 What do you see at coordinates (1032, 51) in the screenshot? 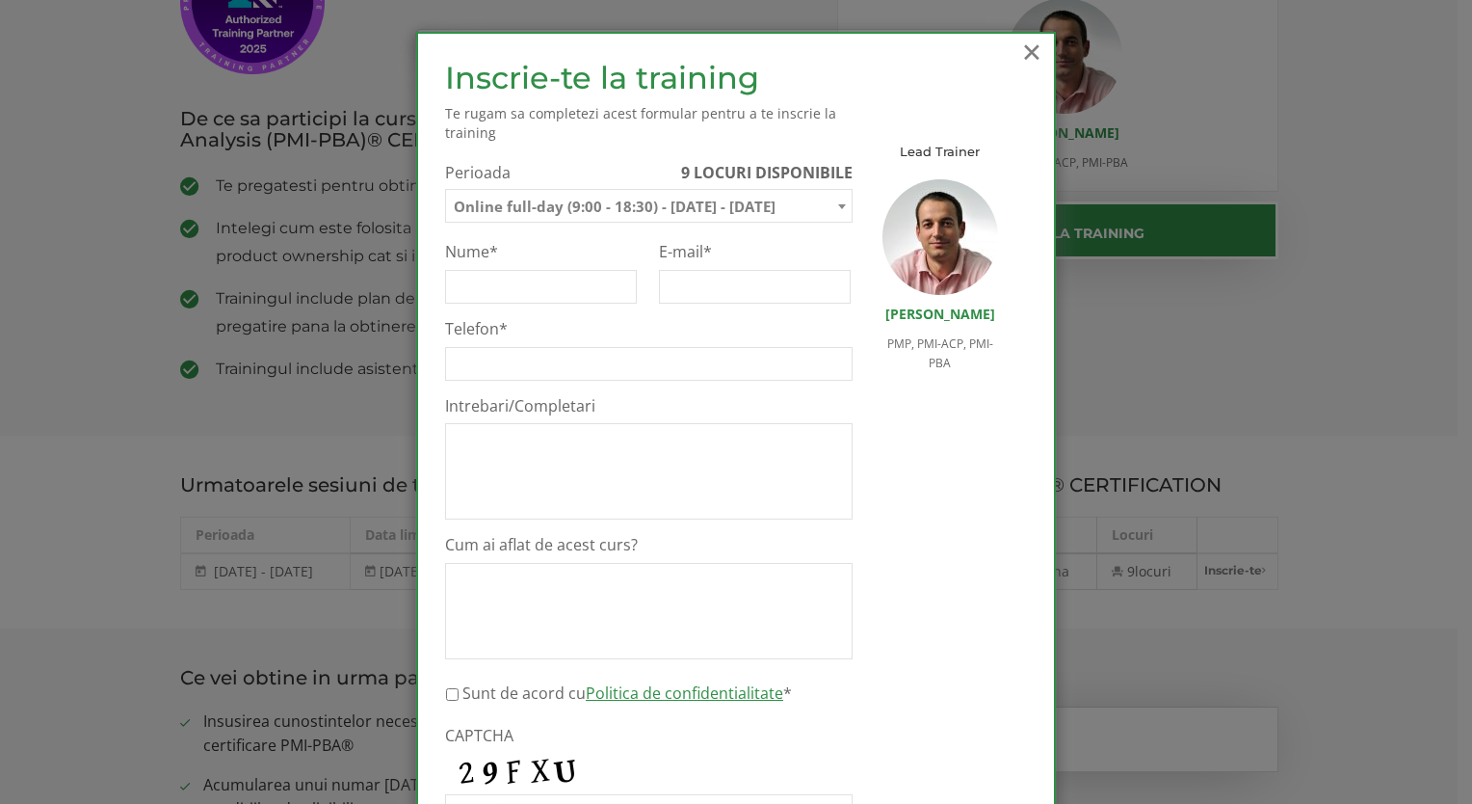
I see `button: Close` at bounding box center [1032, 51].